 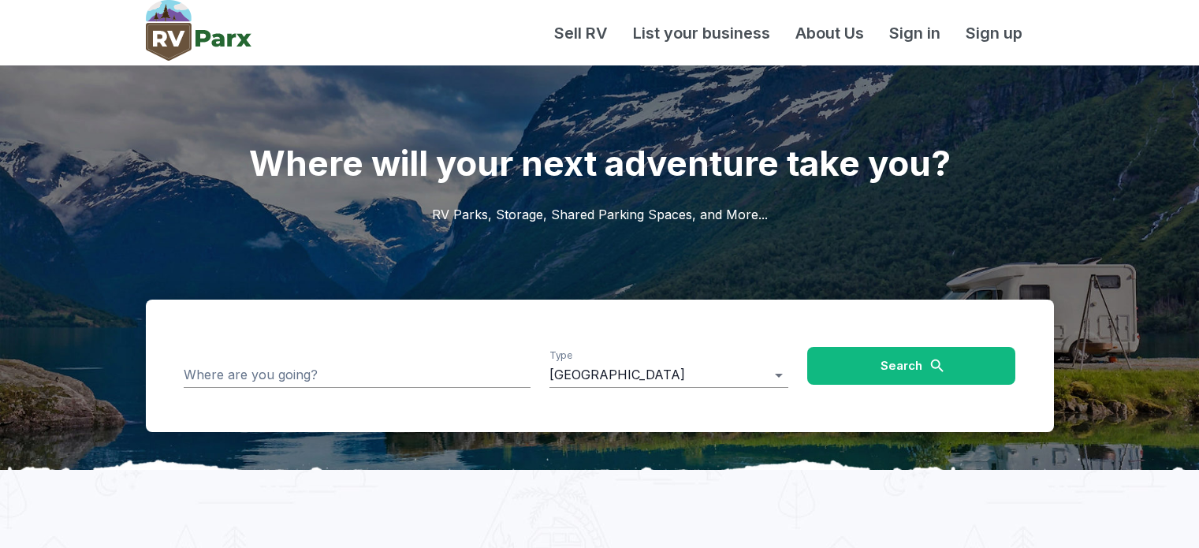 I want to click on a: About Us, so click(x=829, y=33).